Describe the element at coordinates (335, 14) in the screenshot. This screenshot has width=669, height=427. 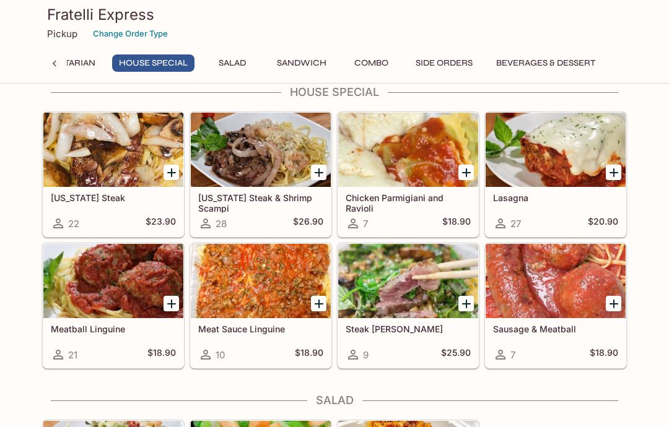
I see `h3: Fratelli Express` at that location.